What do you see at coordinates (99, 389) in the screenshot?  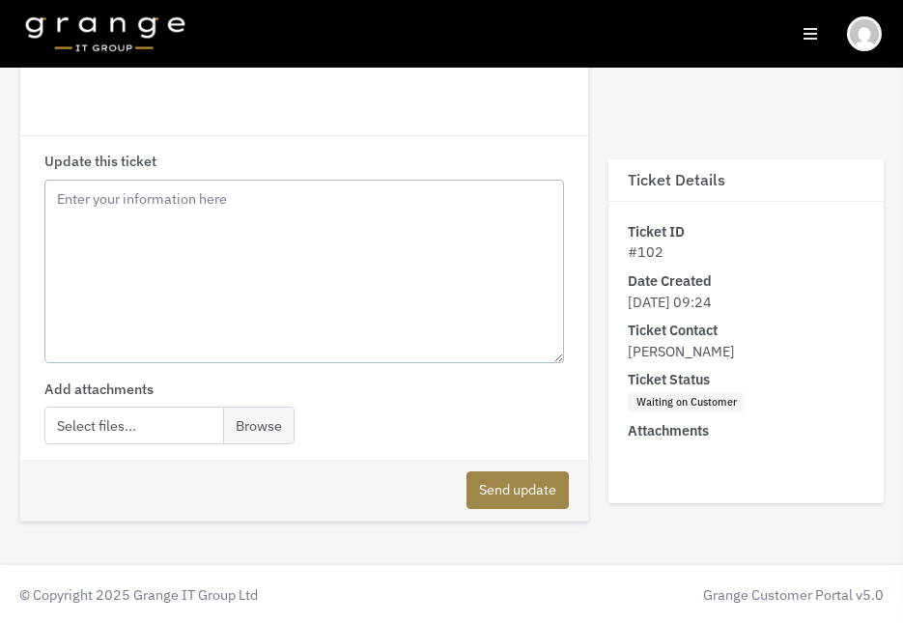 I see `label: Add attachments` at bounding box center [99, 389].